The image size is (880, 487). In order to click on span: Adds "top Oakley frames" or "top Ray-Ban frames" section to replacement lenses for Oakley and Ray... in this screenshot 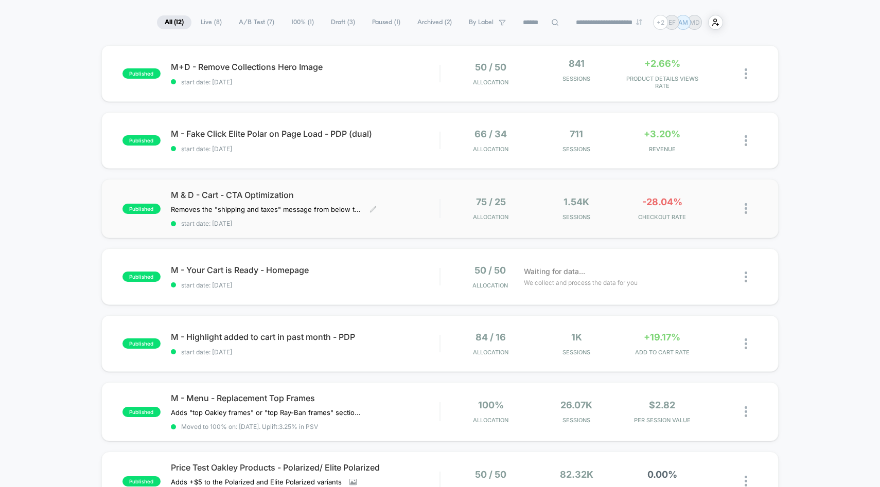, I will do `click(266, 413)`.